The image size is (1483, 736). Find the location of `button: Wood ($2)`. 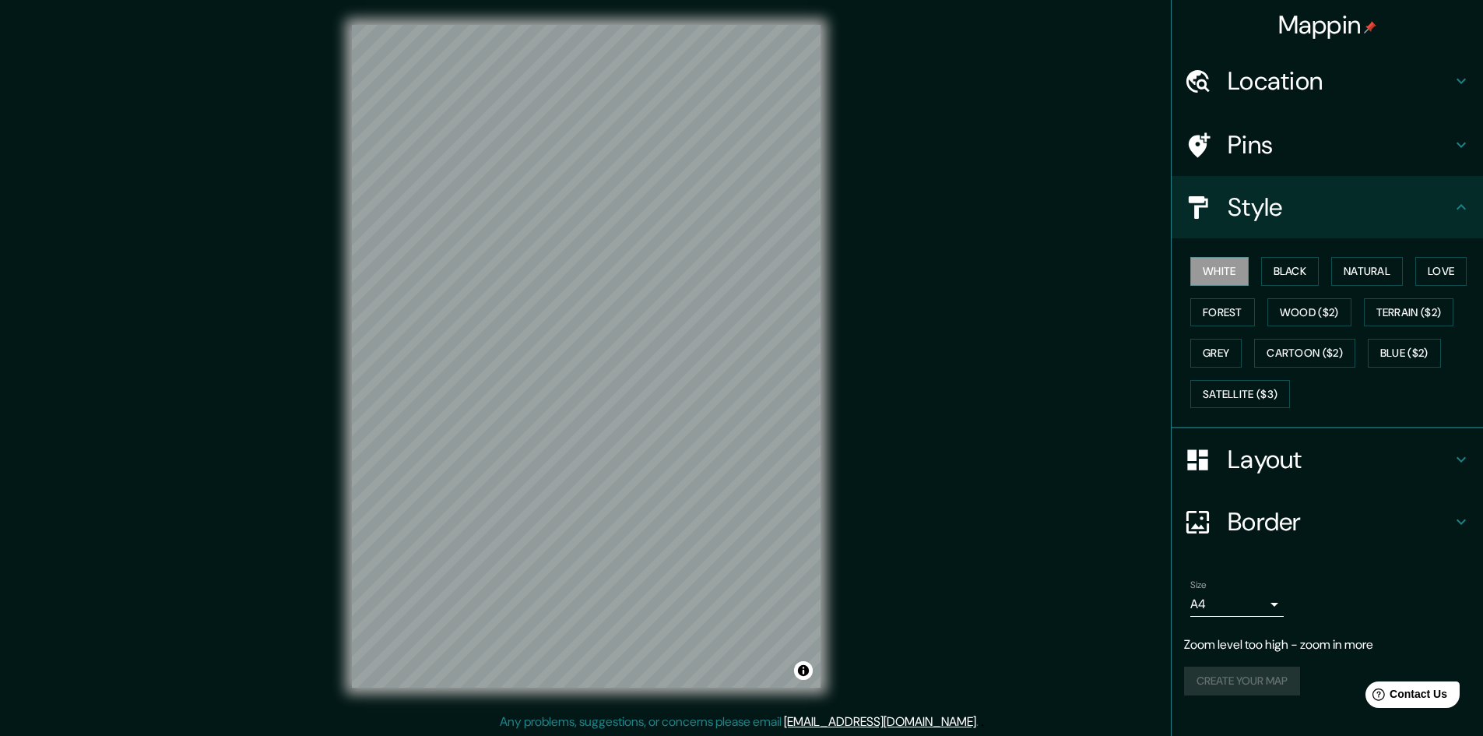

button: Wood ($2) is located at coordinates (1309, 312).